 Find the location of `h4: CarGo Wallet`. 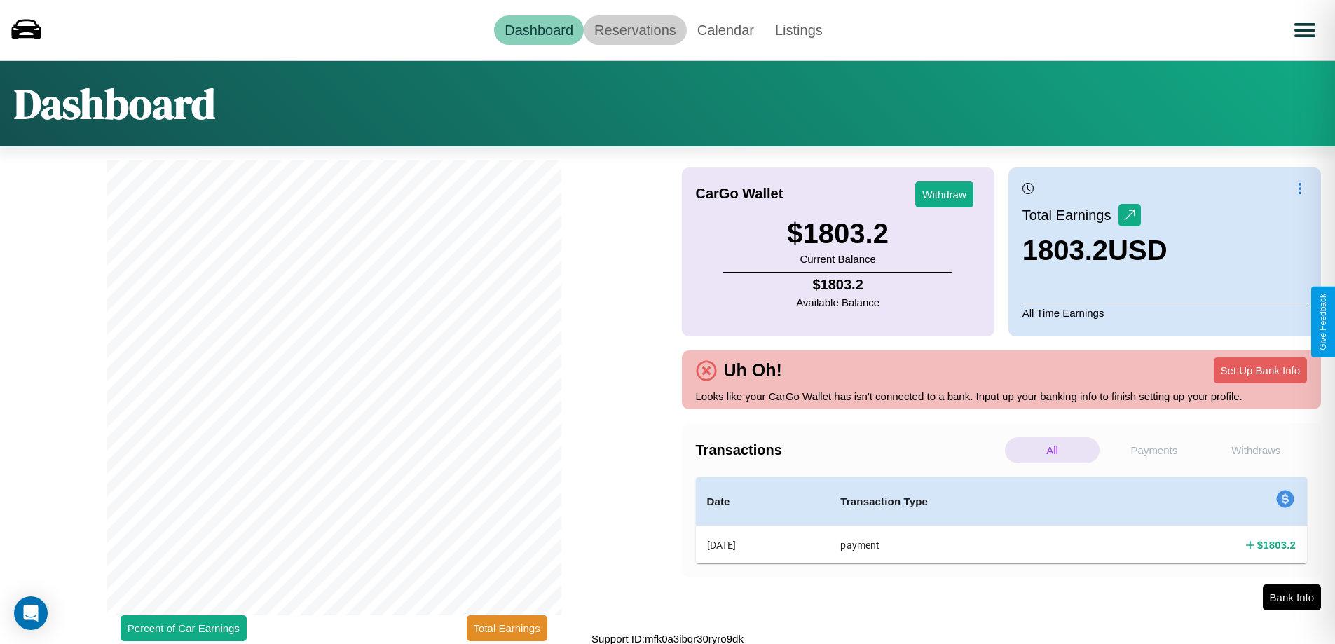

h4: CarGo Wallet is located at coordinates (740, 193).